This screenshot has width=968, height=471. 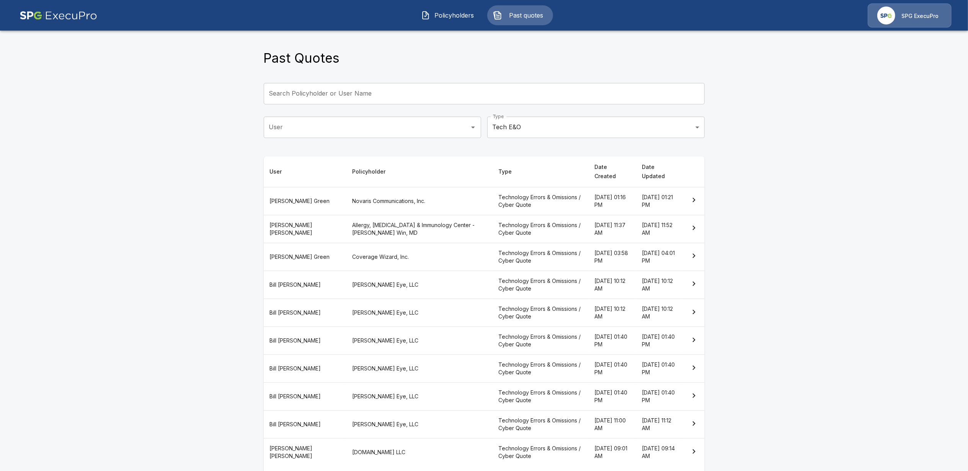 I want to click on span: Past quotes, so click(x=526, y=15).